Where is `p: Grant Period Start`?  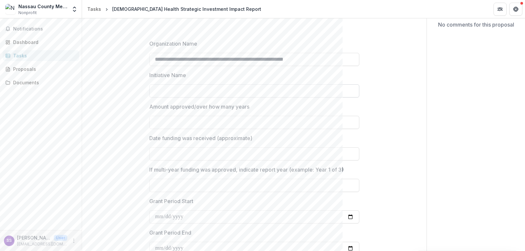
p: Grant Period Start is located at coordinates (171, 201).